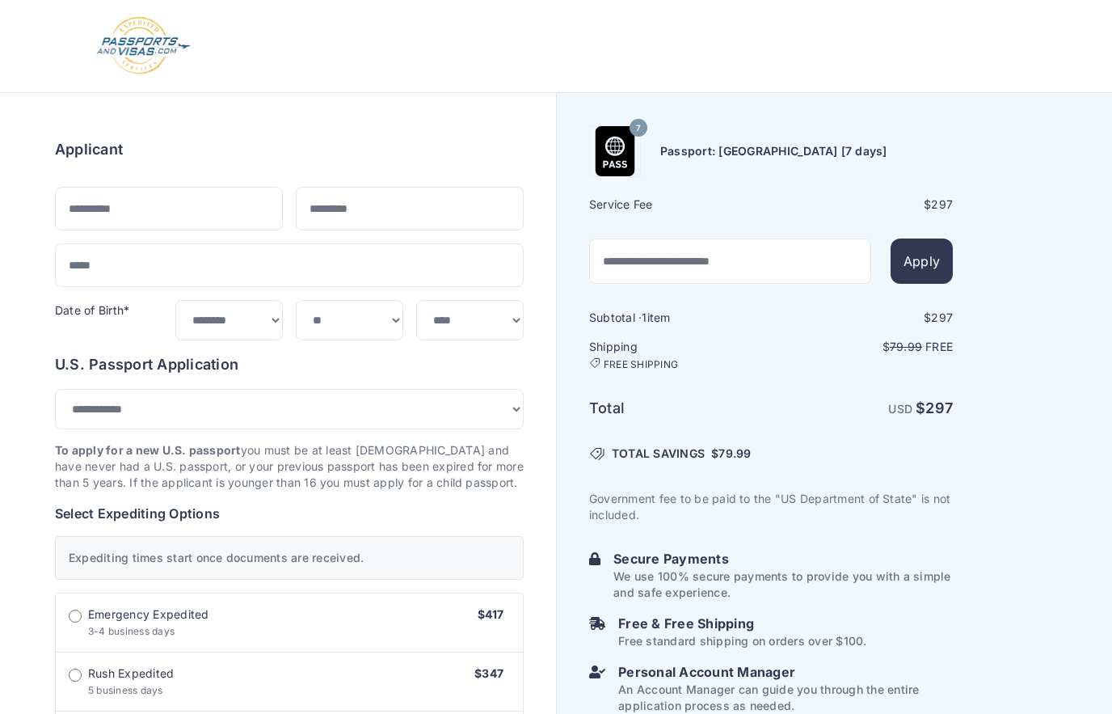 This screenshot has width=1112, height=714. Describe the element at coordinates (679, 355) in the screenshot. I see `h6: Shipping` at that location.